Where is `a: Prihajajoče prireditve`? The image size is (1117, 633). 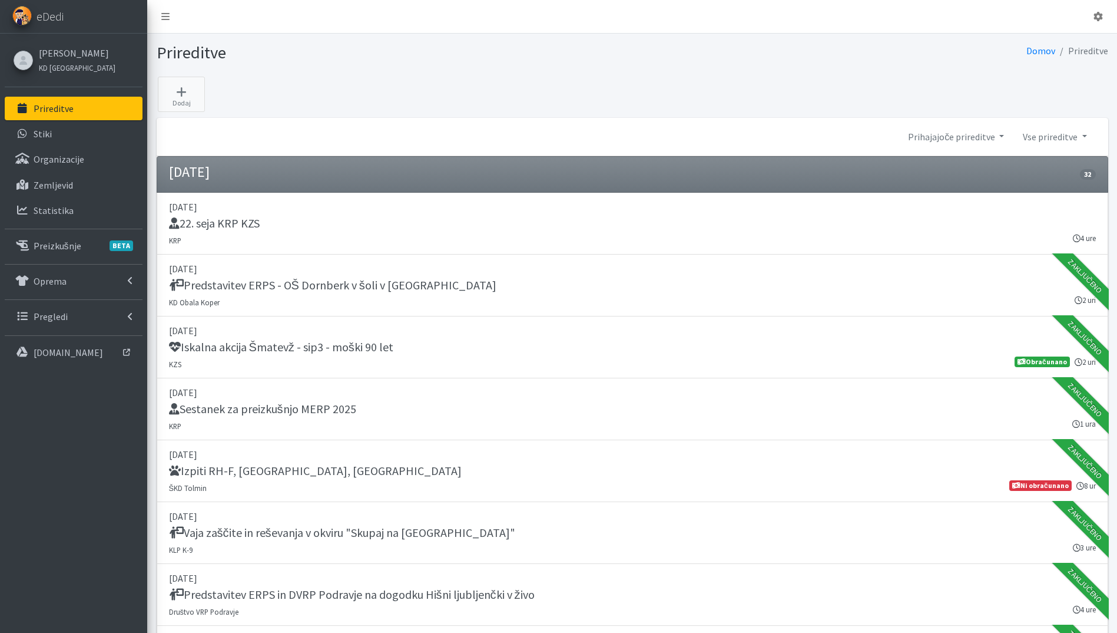
a: Prihajajoče prireditve is located at coordinates (956, 137).